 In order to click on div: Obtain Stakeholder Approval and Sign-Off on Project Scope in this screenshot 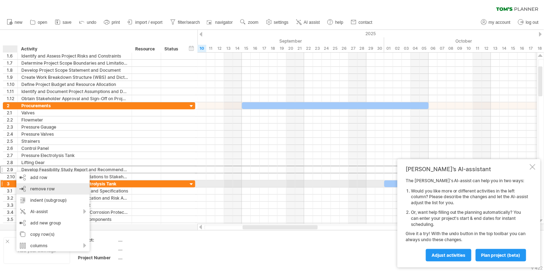, I will do `click(75, 99)`.